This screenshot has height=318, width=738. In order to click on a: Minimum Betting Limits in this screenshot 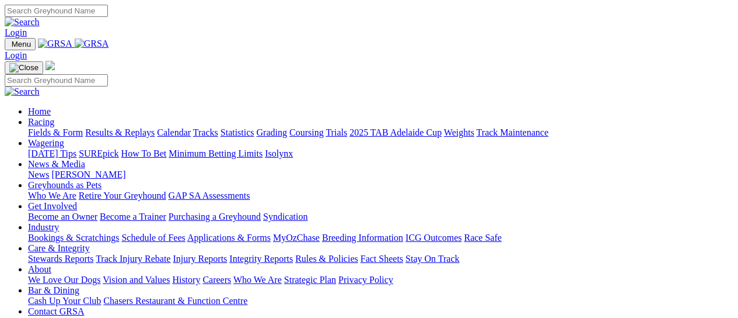, I will do `click(215, 153)`.